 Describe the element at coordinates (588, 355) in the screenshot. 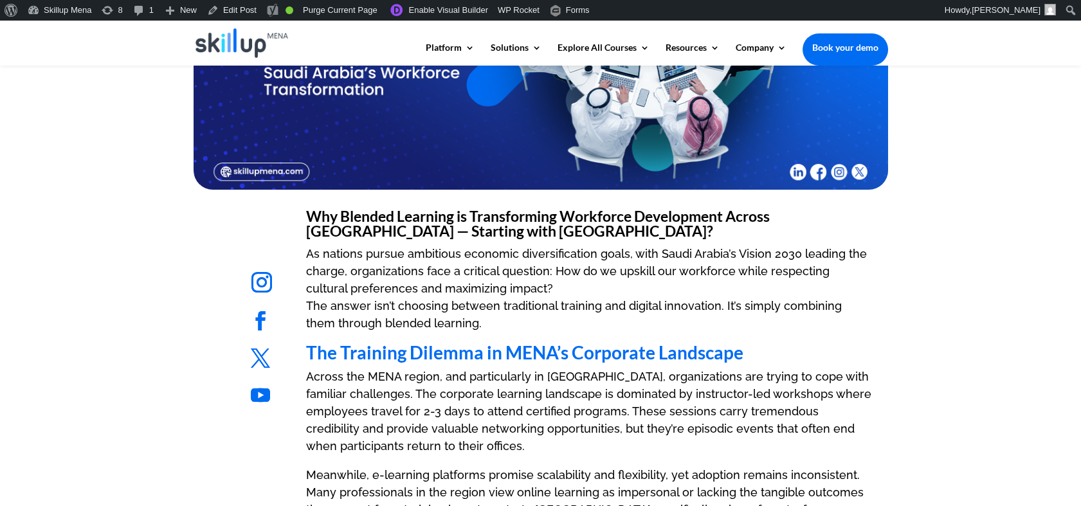

I see `h2: The Training Dilemma in MENA’s Corporate Landscape` at that location.